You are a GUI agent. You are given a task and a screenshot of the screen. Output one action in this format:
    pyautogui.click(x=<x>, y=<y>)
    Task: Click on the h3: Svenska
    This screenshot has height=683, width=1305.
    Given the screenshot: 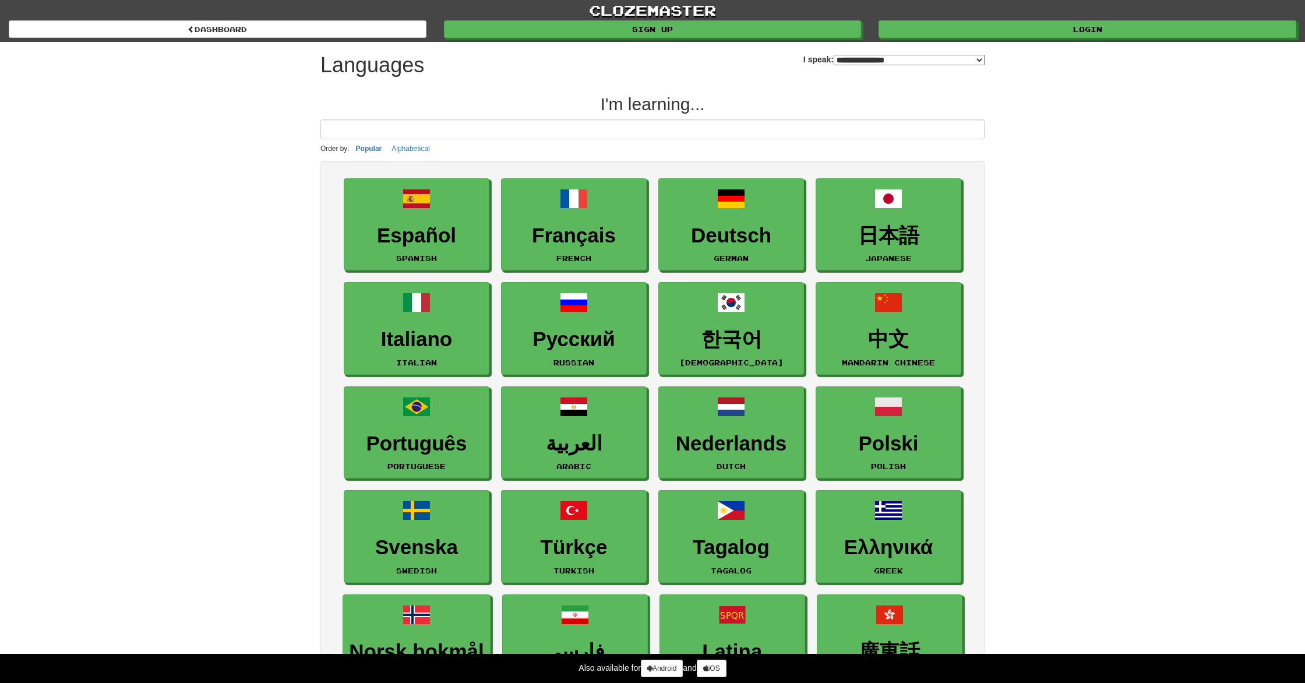 What is the action you would take?
    pyautogui.click(x=417, y=547)
    